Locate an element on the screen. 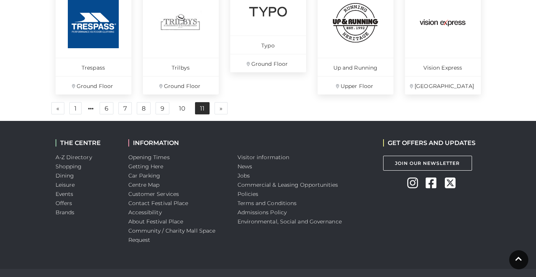  h2: THE CENTRE is located at coordinates (86, 143).